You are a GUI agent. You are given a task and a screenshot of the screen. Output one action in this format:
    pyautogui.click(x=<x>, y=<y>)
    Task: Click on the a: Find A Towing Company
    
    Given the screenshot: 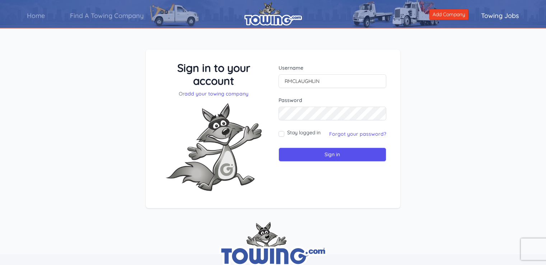 What is the action you would take?
    pyautogui.click(x=107, y=15)
    